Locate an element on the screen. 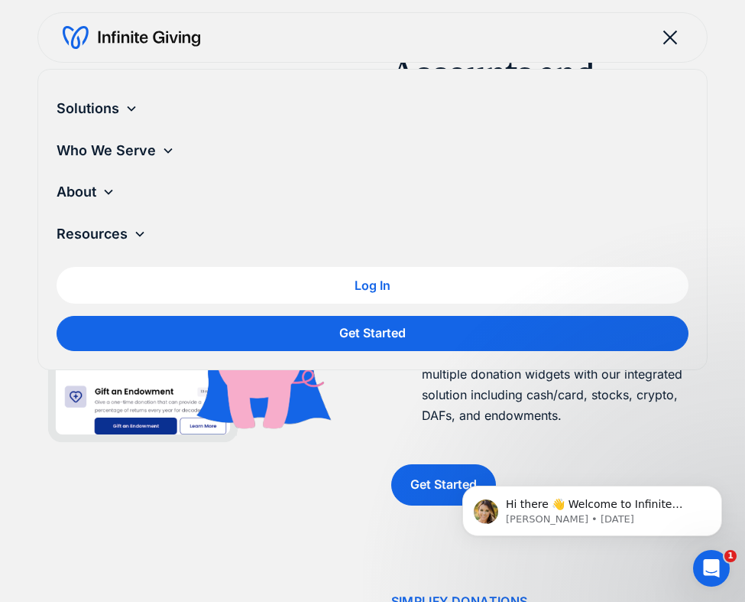 The width and height of the screenshot is (745, 602). a: Log In is located at coordinates (373, 285).